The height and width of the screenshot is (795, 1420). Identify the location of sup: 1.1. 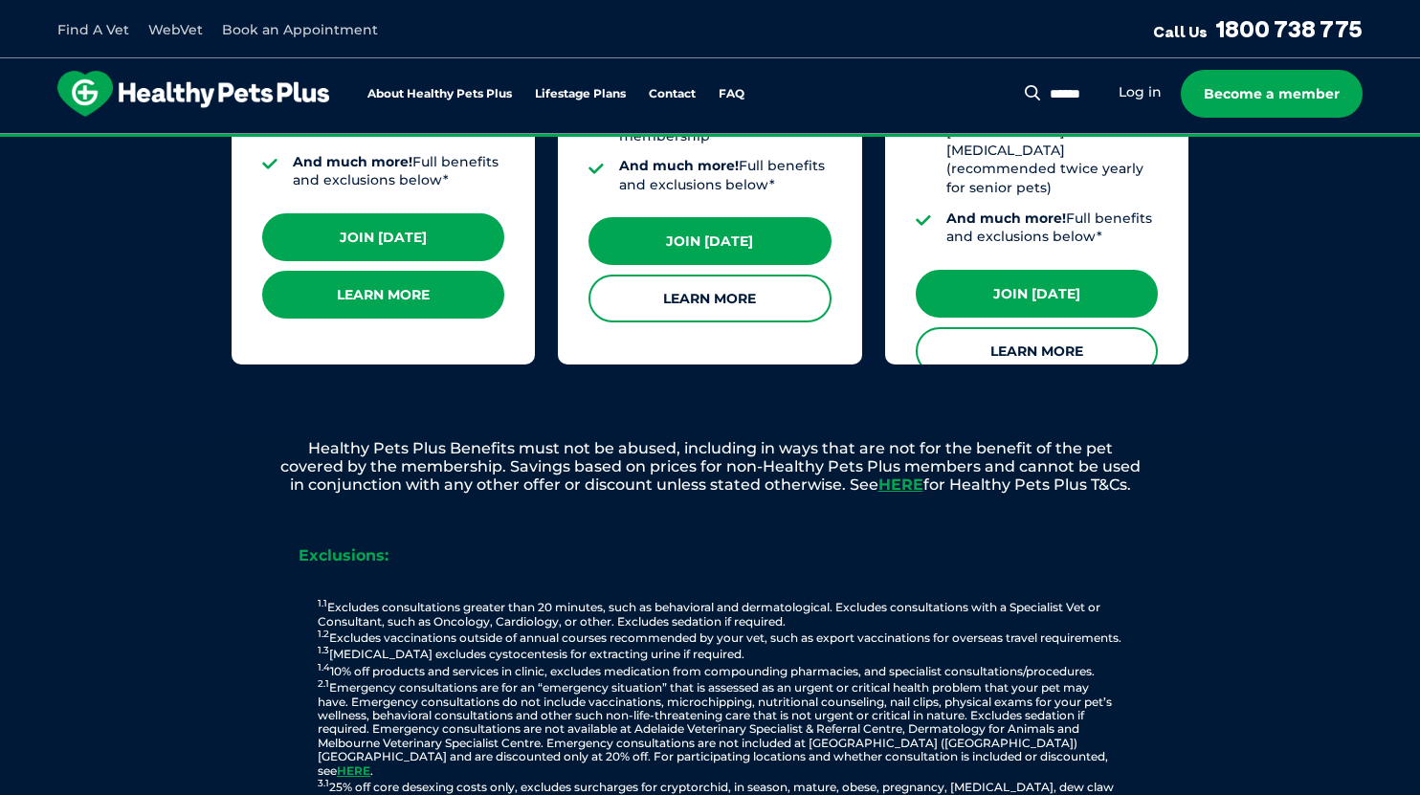
(322, 603).